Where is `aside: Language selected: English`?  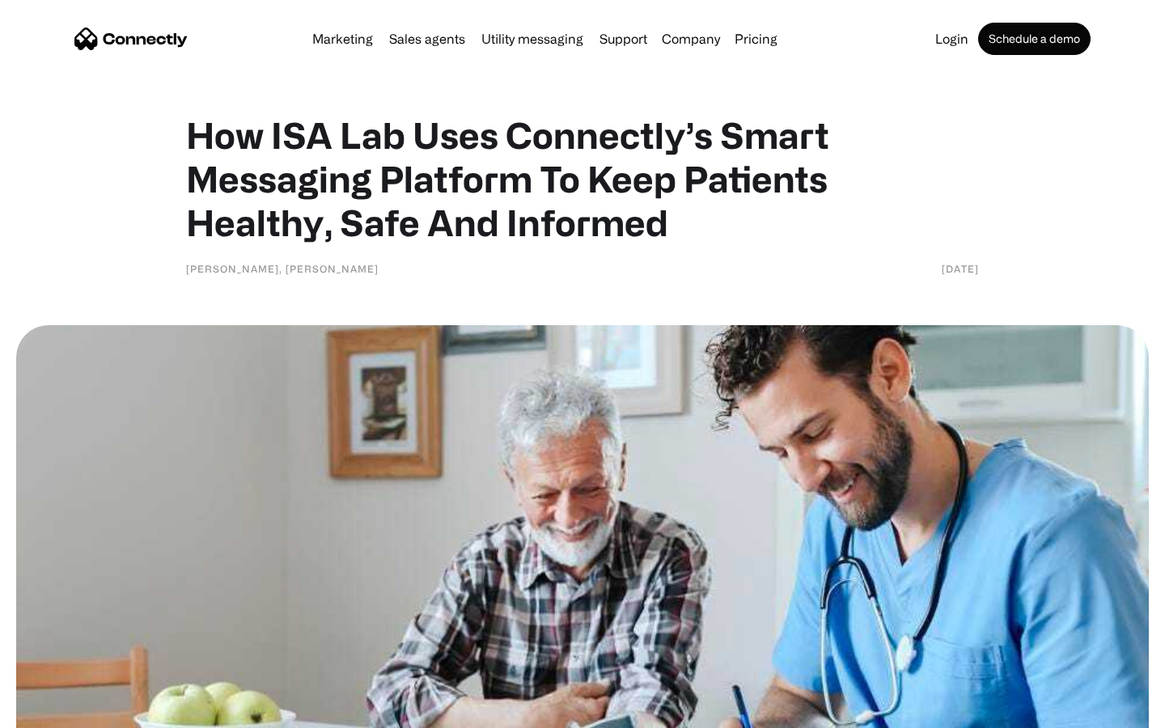 aside: Language selected: English is located at coordinates (57, 711).